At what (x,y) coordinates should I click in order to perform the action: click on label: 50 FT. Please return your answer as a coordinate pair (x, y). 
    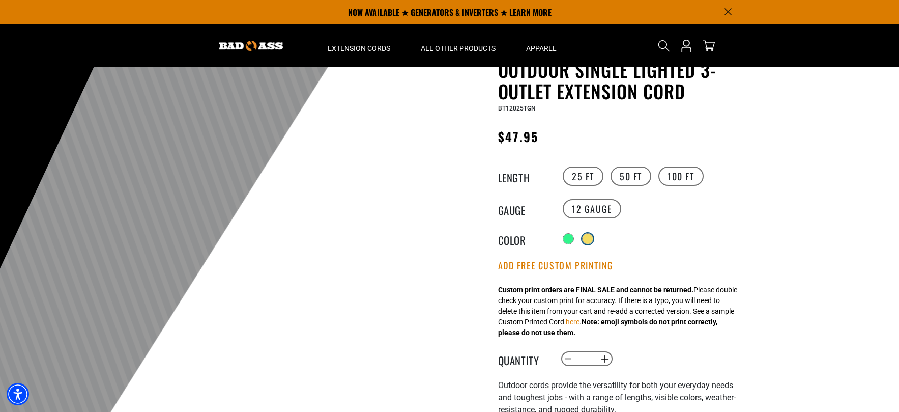
    Looking at the image, I should click on (631, 176).